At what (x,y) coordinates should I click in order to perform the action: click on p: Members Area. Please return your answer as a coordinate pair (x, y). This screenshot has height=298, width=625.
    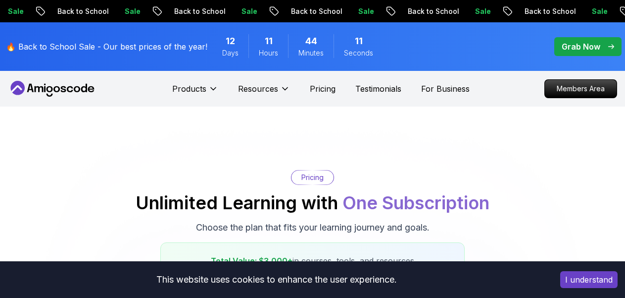
    Looking at the image, I should click on (581, 89).